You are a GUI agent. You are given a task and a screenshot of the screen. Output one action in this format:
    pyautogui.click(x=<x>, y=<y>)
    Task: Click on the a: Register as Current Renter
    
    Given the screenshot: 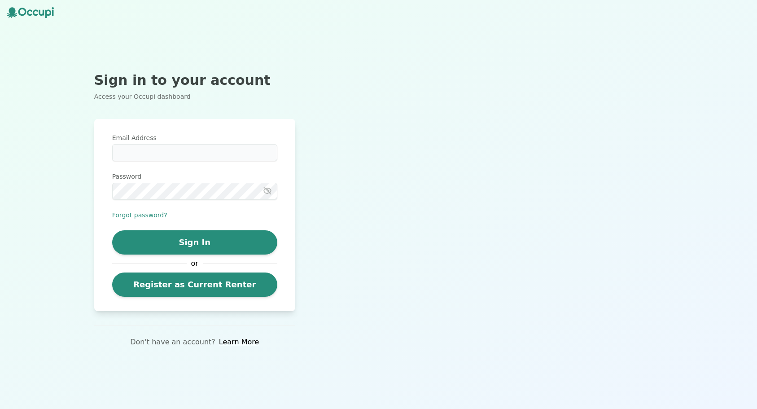 What is the action you would take?
    pyautogui.click(x=195, y=285)
    